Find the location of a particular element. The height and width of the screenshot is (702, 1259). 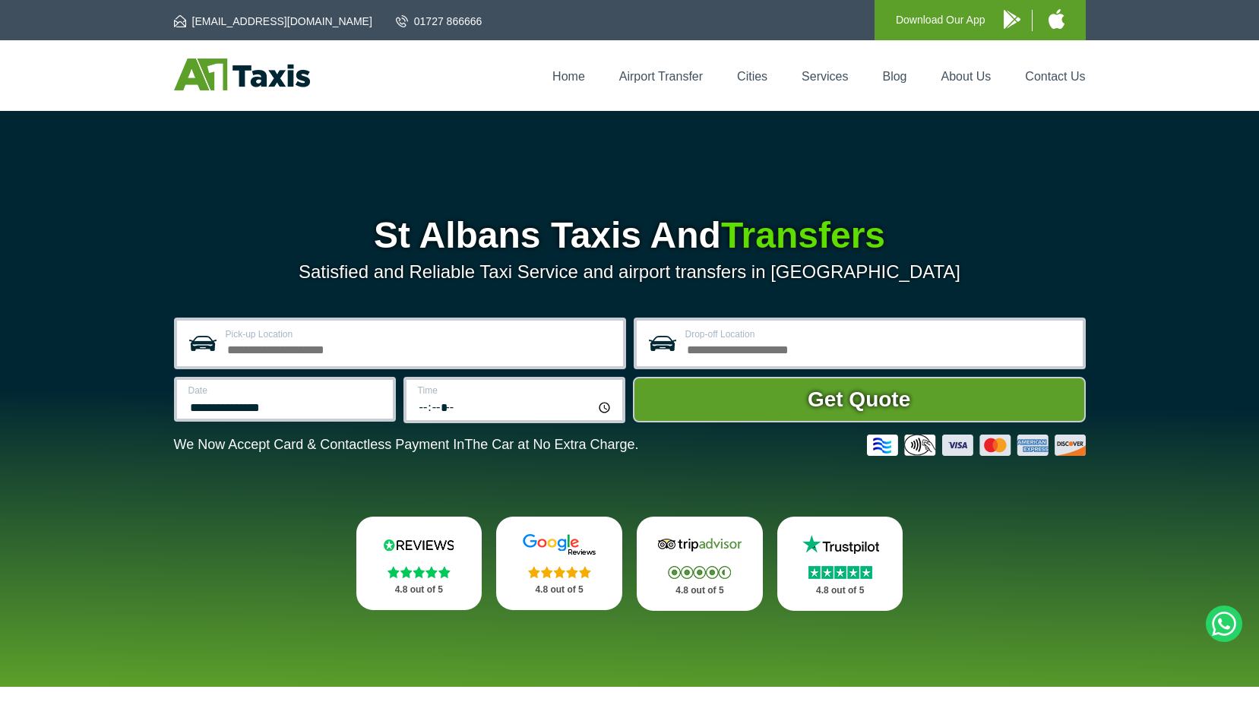

a: Reviews.io Stars 4.8 out of 5 is located at coordinates (419, 563).